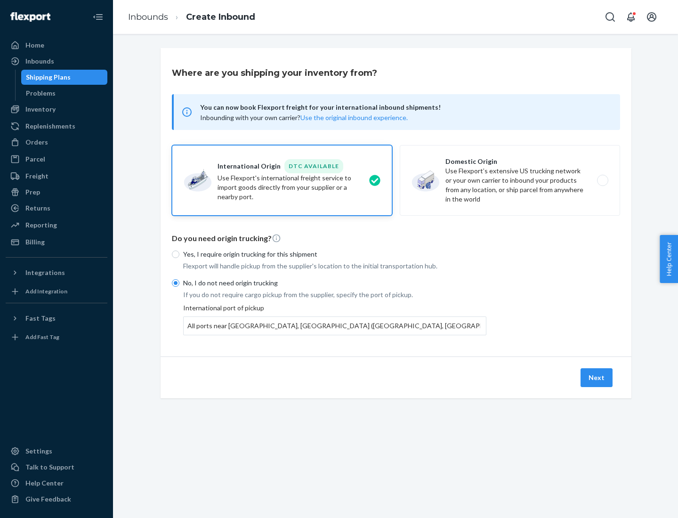 The width and height of the screenshot is (678, 518). I want to click on div: Shipping Plans, so click(48, 77).